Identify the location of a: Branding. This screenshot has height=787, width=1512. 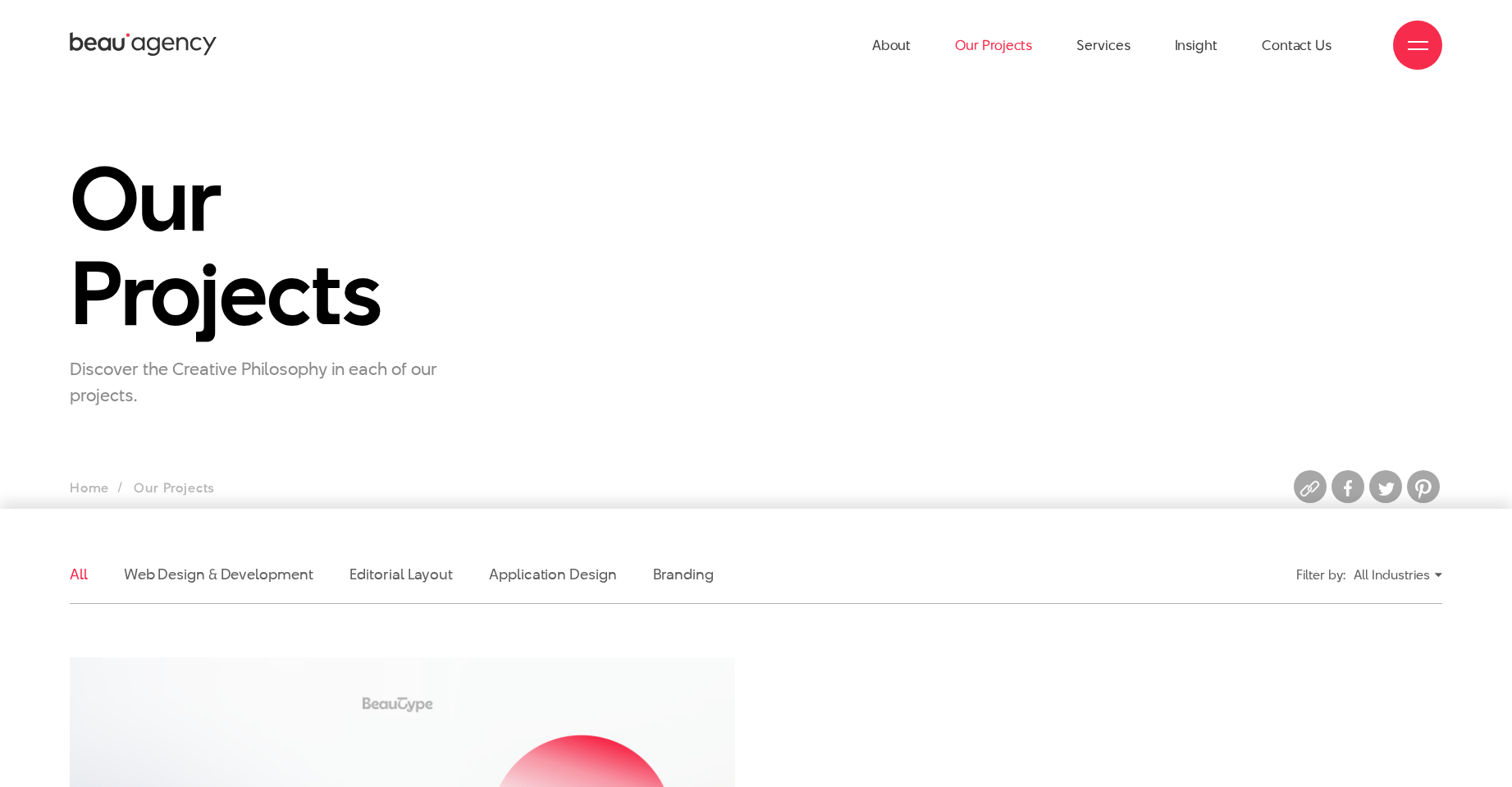
(683, 573).